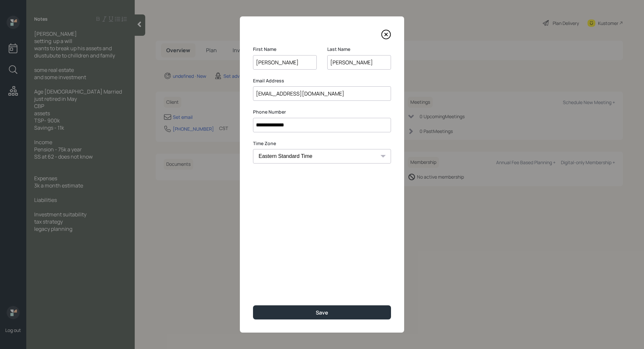 This screenshot has width=644, height=349. What do you see at coordinates (322, 112) in the screenshot?
I see `label: Phone Number` at bounding box center [322, 112].